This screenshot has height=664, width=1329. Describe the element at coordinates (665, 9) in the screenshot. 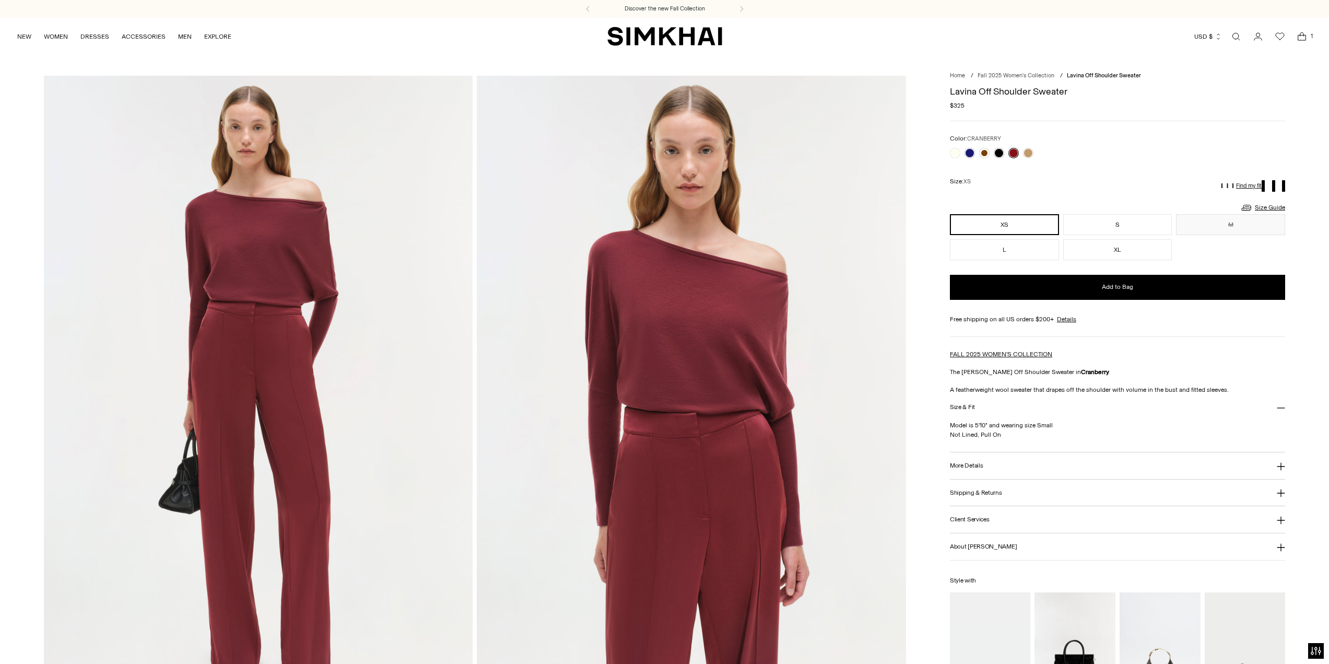

I see `h3: Discover the new Fall Collection` at that location.